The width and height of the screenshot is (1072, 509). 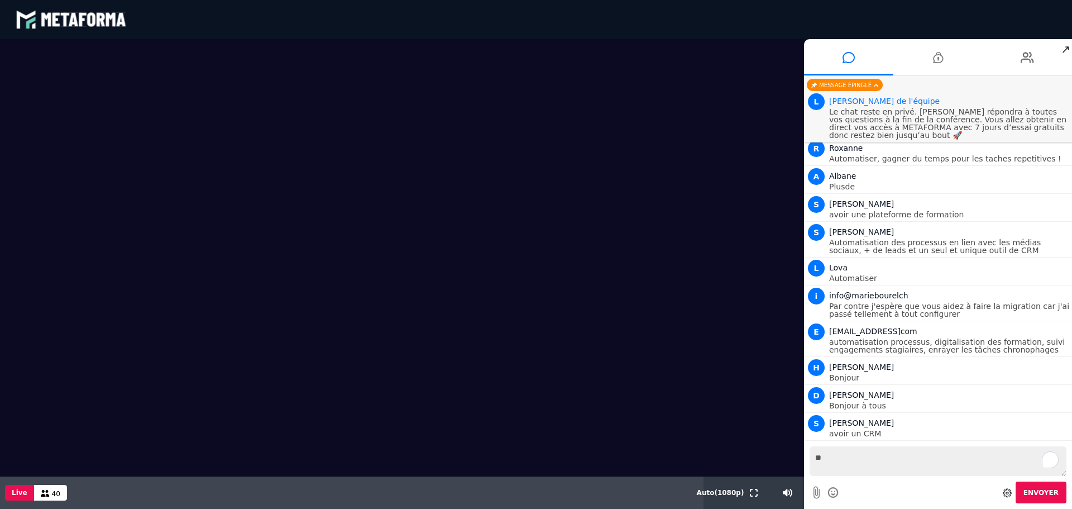 I want to click on textarea: To enrich screen reader interactions, please activate Accessibility in Grammarly extension settings, so click(x=938, y=461).